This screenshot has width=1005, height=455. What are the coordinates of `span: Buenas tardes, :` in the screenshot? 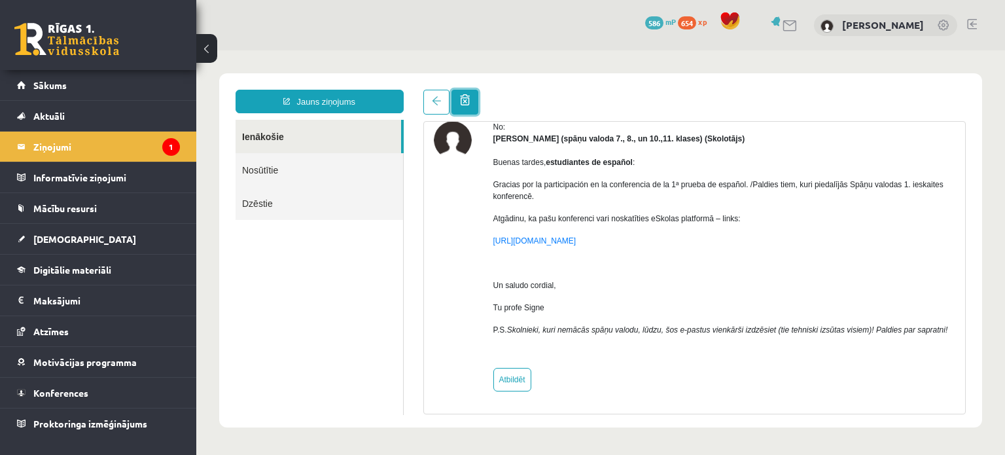 It's located at (368, 112).